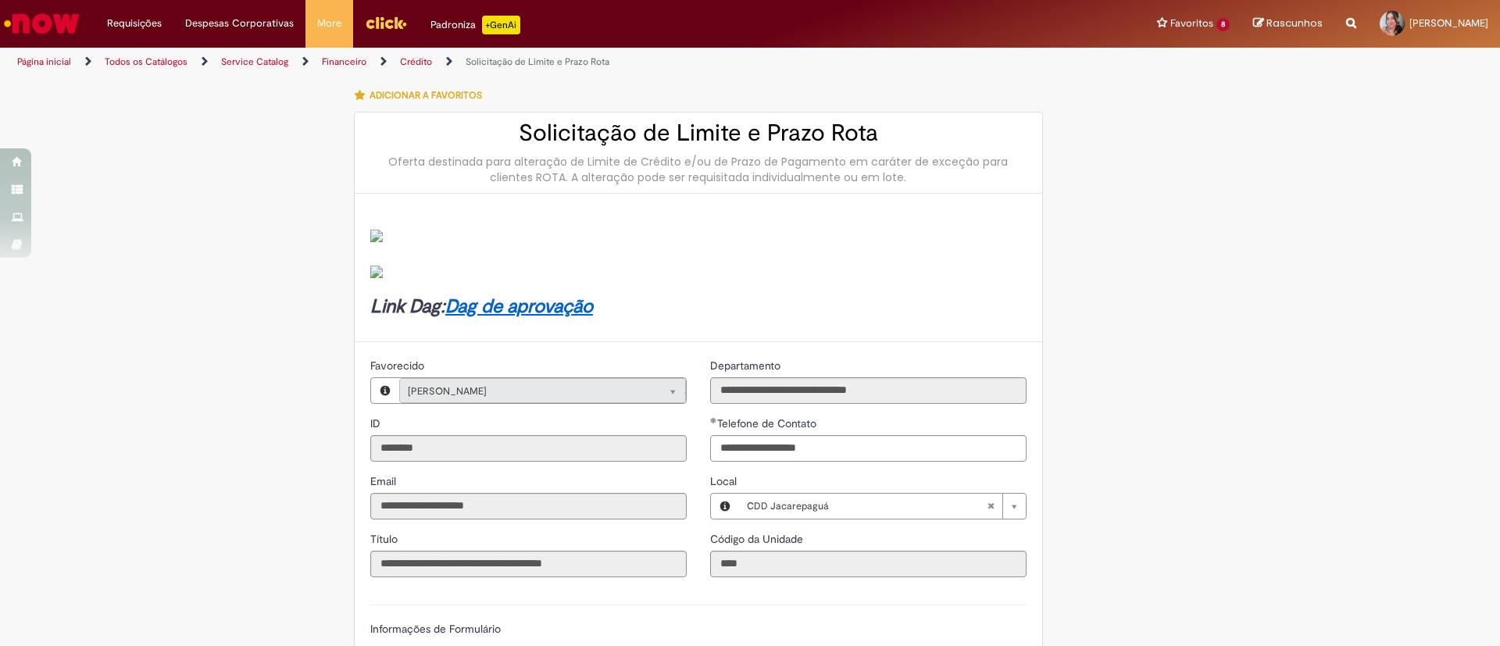  Describe the element at coordinates (768, 423) in the screenshot. I see `span: Telefone de Contato` at that location.